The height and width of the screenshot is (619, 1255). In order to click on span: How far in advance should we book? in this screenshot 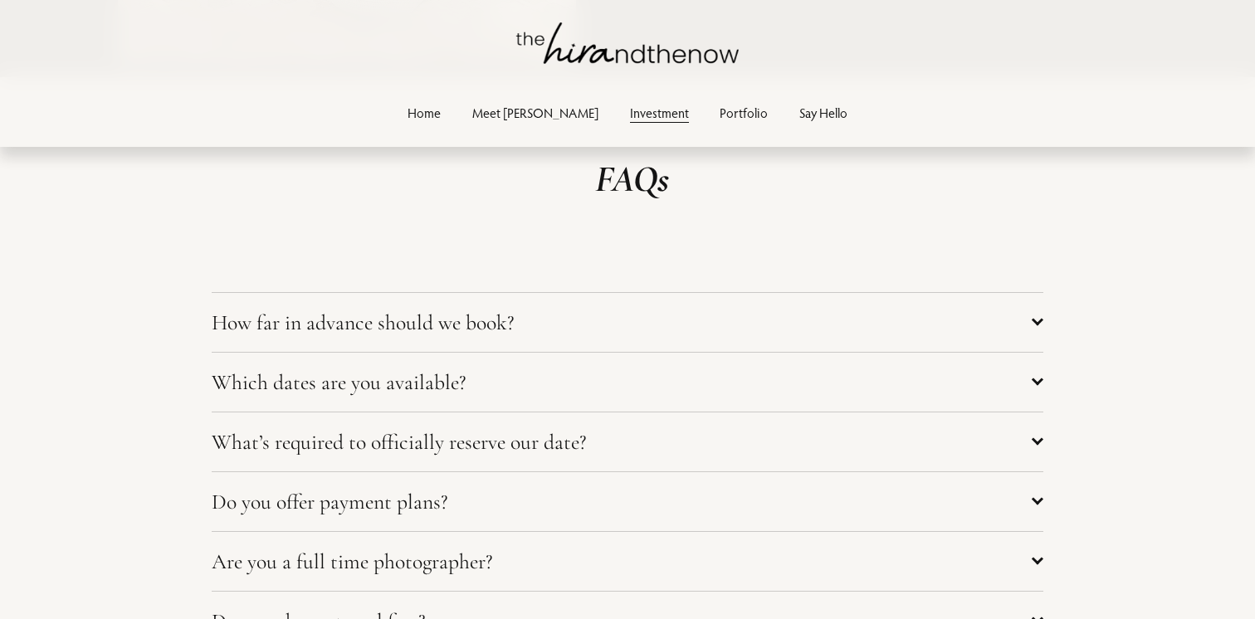, I will do `click(621, 322)`.